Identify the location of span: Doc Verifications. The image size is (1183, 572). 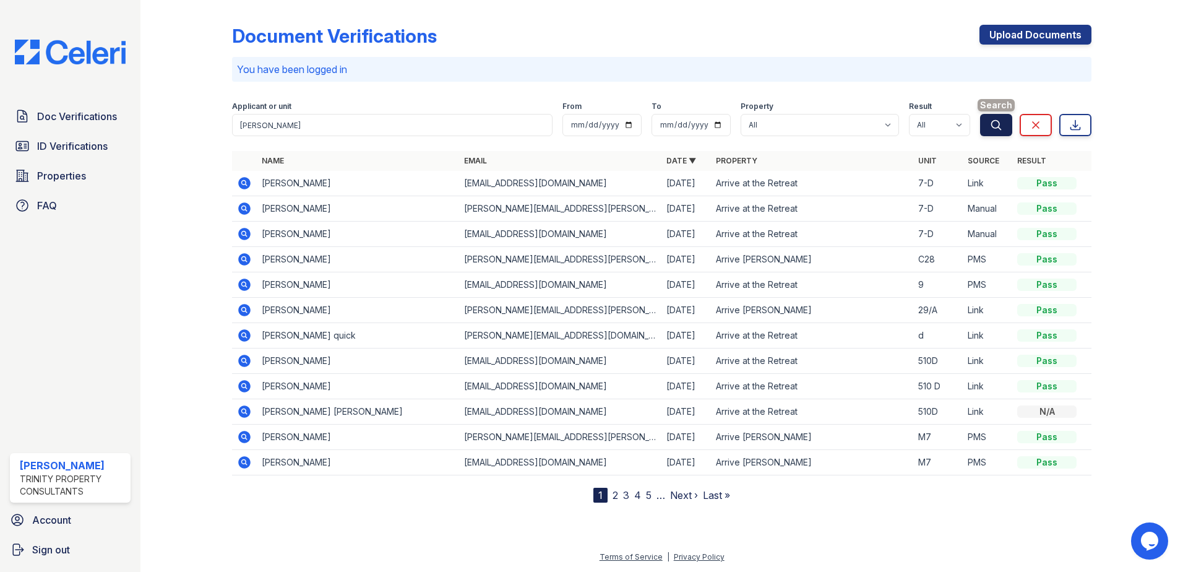
(77, 116).